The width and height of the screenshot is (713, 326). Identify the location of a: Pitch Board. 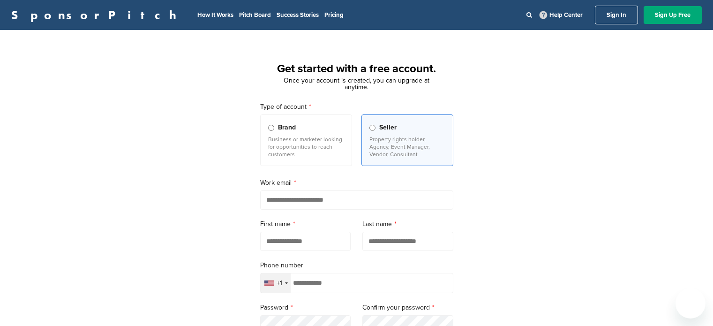
(255, 15).